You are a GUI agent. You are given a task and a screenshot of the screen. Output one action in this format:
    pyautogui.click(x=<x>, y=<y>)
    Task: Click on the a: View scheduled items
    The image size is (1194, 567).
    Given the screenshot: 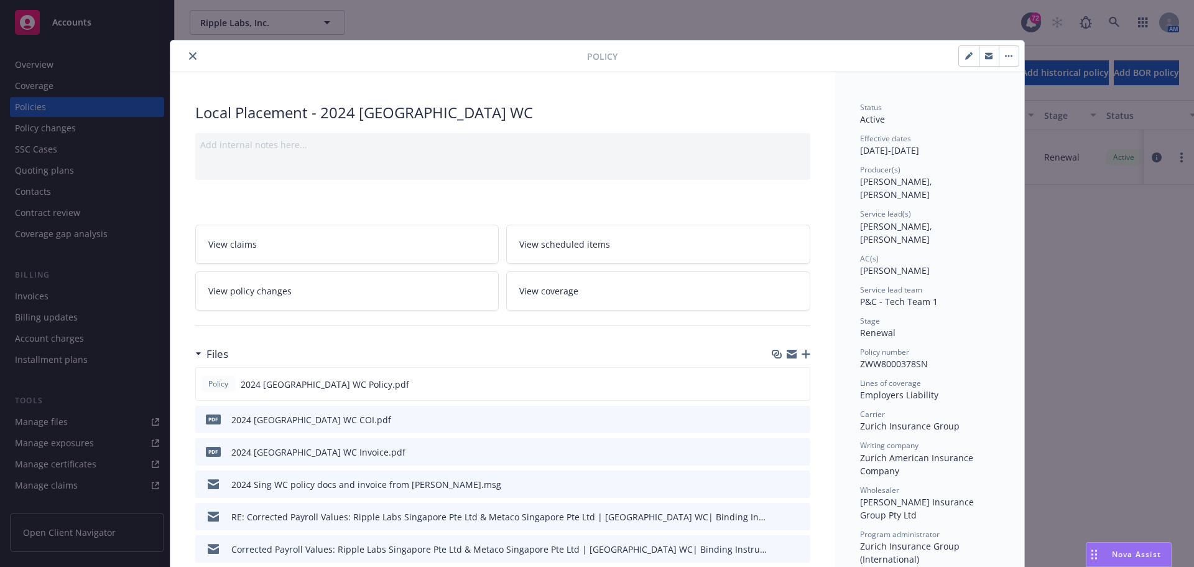 What is the action you would take?
    pyautogui.click(x=658, y=244)
    